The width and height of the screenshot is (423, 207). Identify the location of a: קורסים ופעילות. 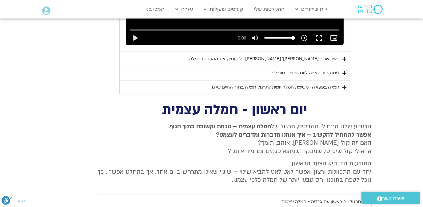
(224, 9).